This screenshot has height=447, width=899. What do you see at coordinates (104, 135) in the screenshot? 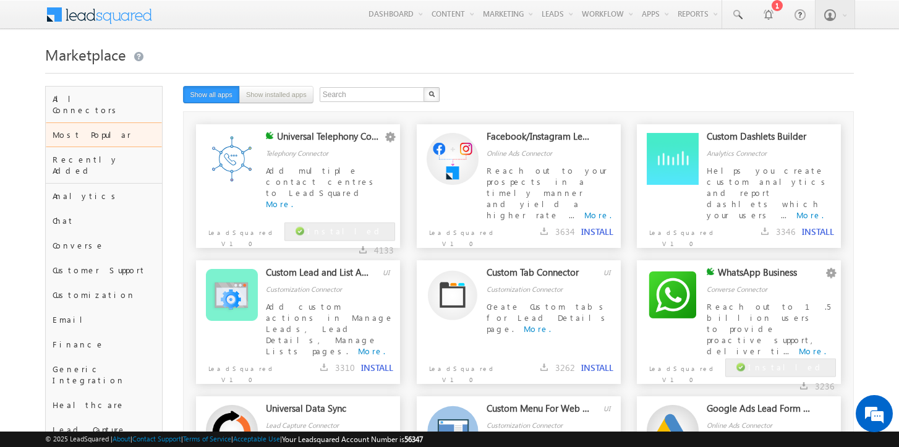
I see `div: Most Popular` at bounding box center [104, 135].